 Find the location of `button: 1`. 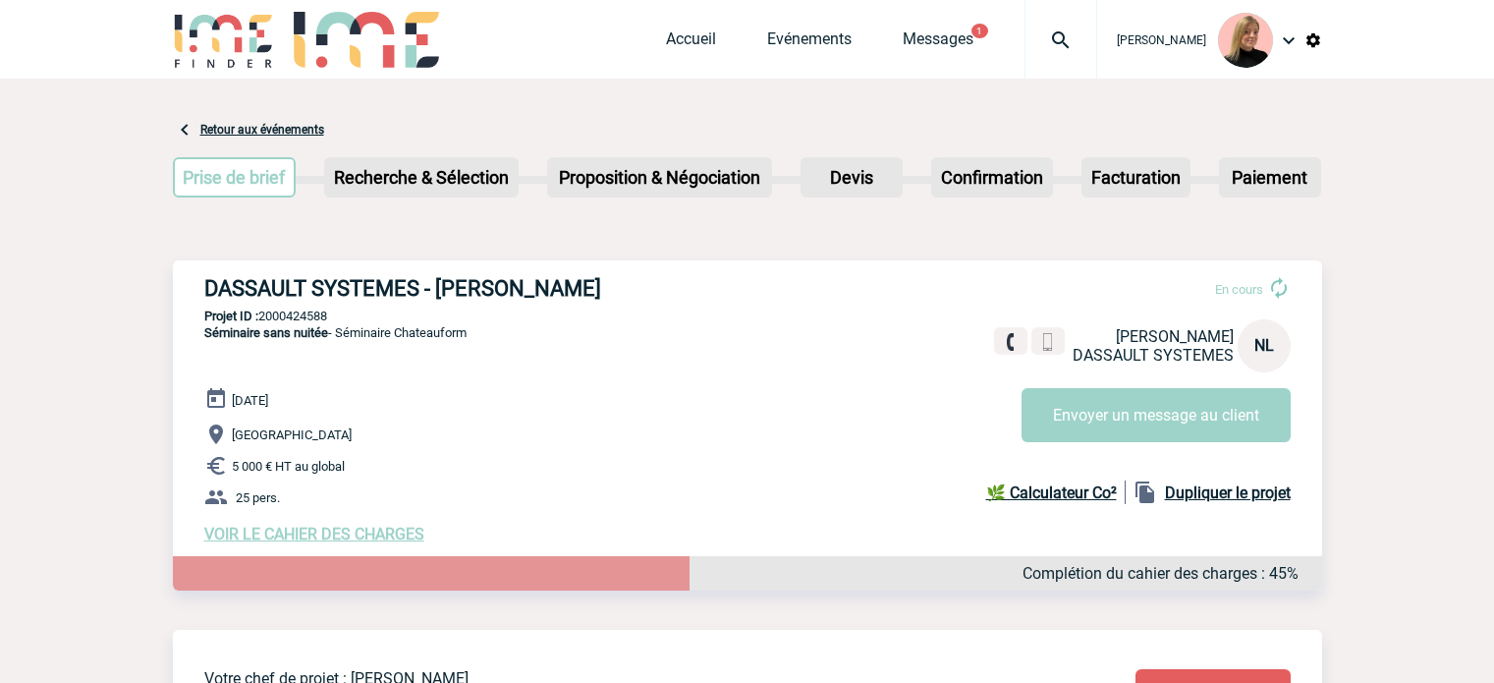

button: 1 is located at coordinates (979, 30).